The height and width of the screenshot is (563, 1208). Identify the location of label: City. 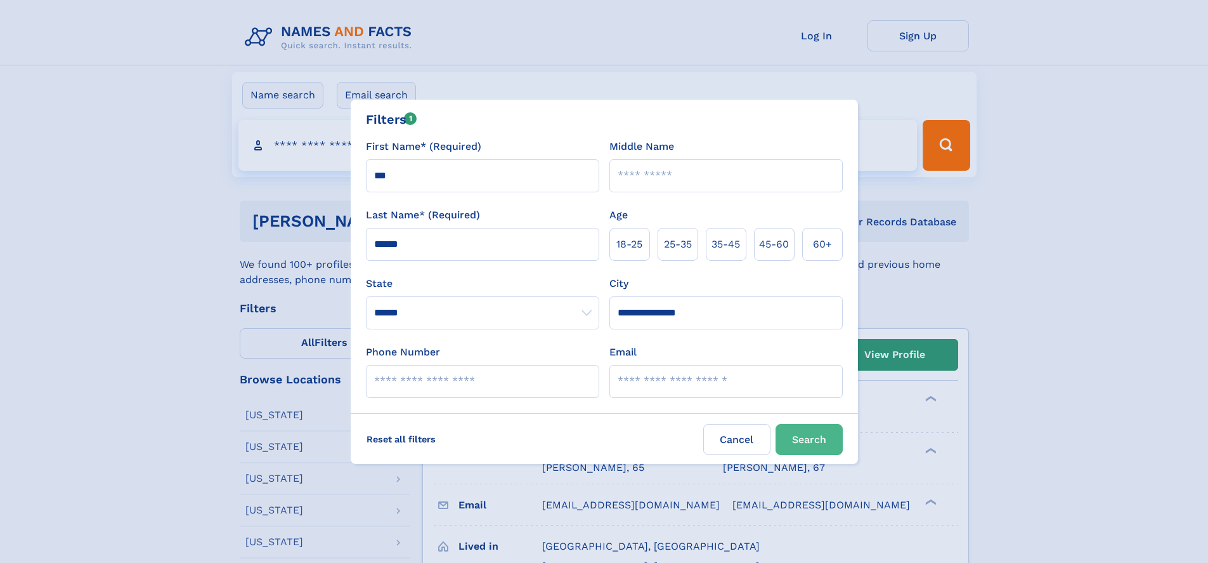
(619, 284).